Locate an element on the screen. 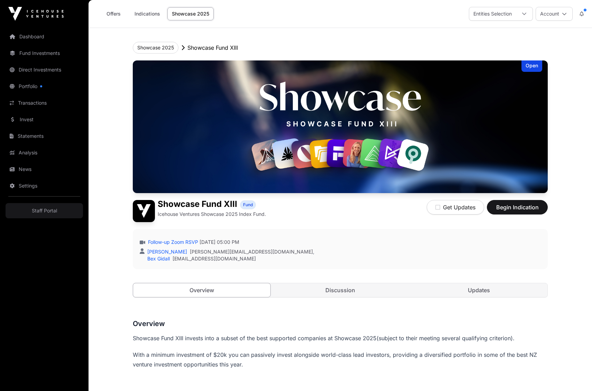 The height and width of the screenshot is (391, 592). div: Entities Selection is located at coordinates (492, 14).